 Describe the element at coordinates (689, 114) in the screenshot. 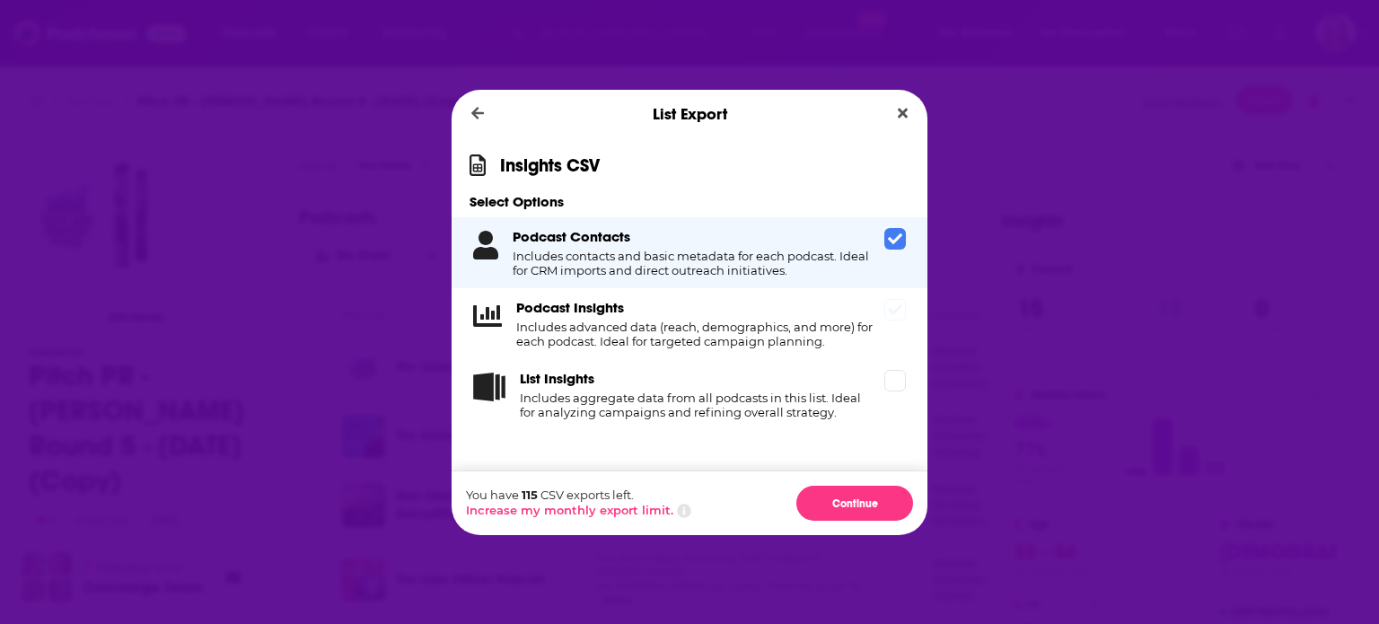

I see `div: List Export` at that location.